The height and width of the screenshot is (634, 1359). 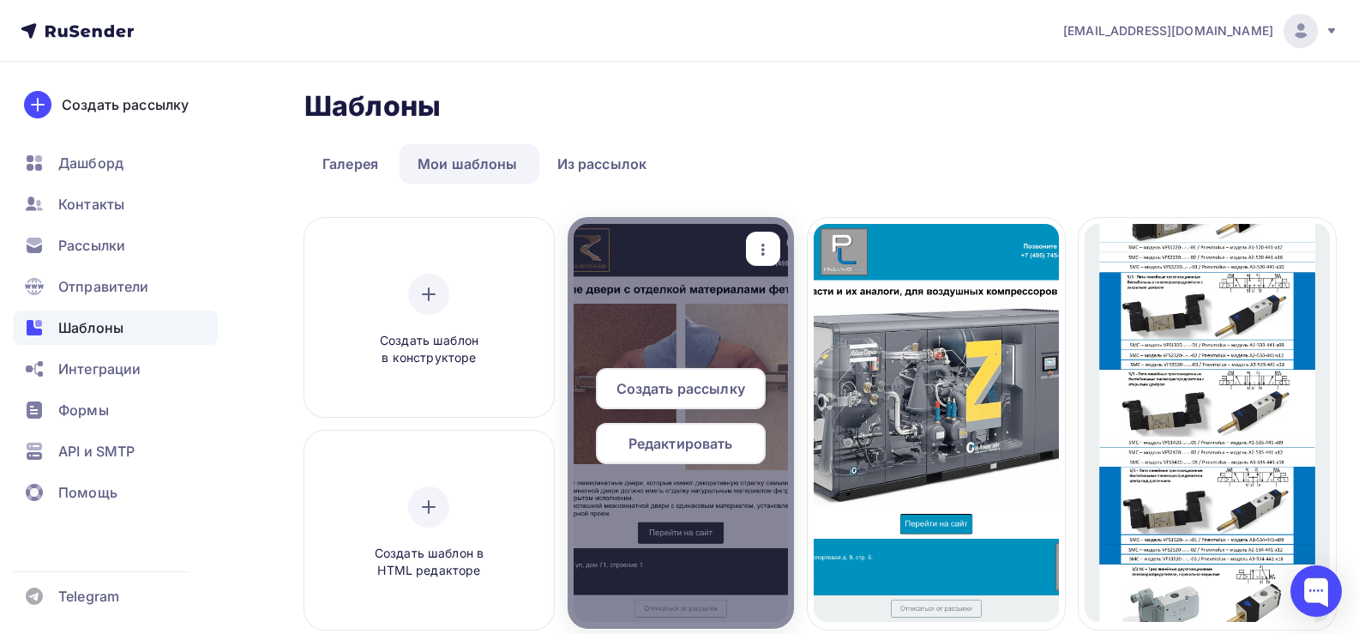 What do you see at coordinates (429, 562) in the screenshot?
I see `span: Создать шаблон в HTML редакторе` at bounding box center [429, 562].